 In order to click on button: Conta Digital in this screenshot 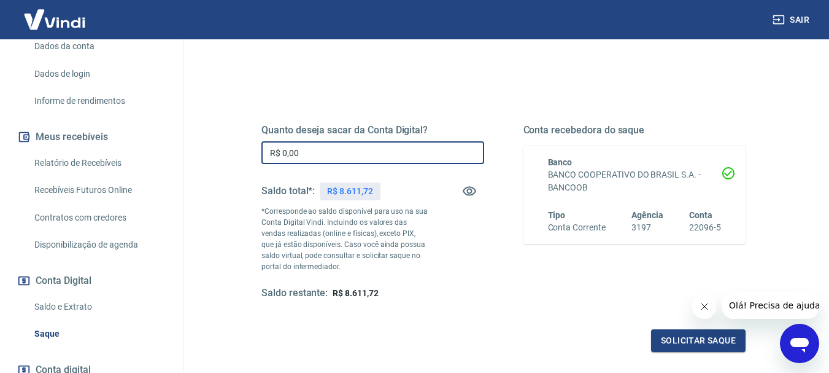, I will do `click(91, 280)`.